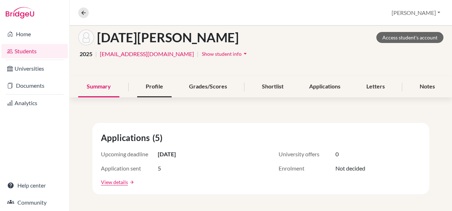 Image resolution: width=452 pixels, height=211 pixels. Describe the element at coordinates (34, 34) in the screenshot. I see `a: Home` at that location.